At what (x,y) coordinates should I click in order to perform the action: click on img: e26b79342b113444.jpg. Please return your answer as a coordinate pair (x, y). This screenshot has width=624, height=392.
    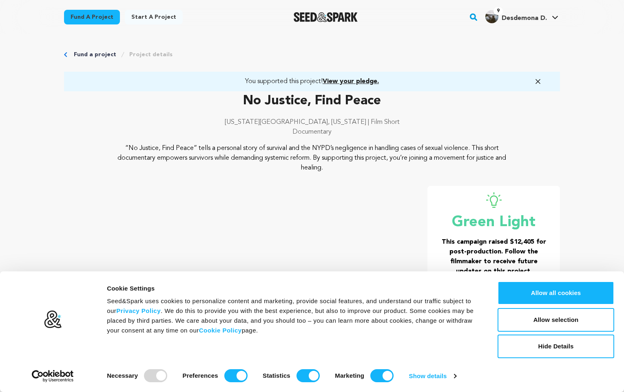
    Looking at the image, I should click on (492, 17).